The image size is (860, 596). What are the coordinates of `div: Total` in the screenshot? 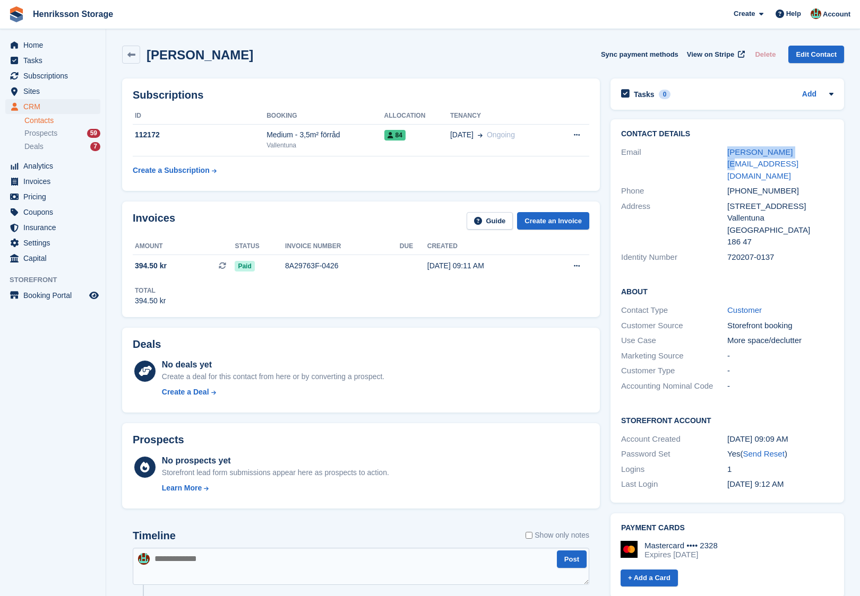 It's located at (150, 291).